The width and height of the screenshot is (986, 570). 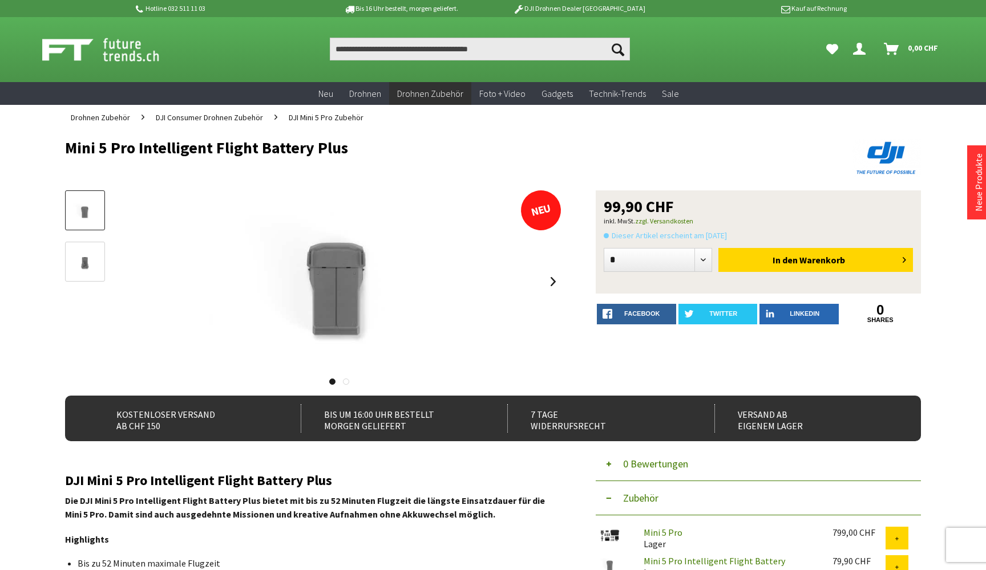 I want to click on a: Mini 5 Pro Intelligent Flight Battery, so click(x=714, y=561).